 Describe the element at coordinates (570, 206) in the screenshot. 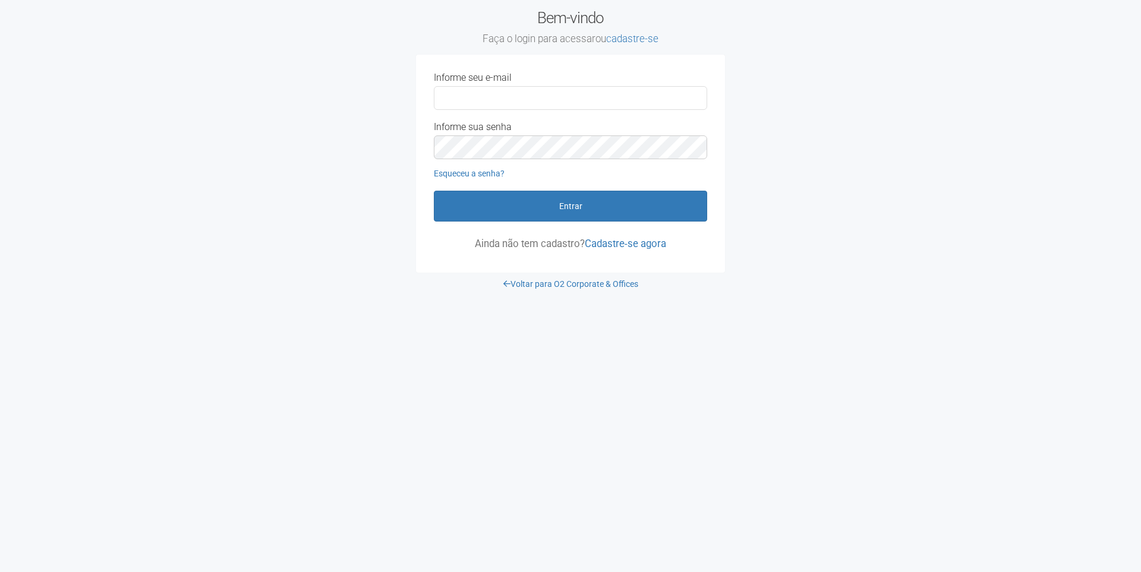

I see `button: Entrar` at that location.